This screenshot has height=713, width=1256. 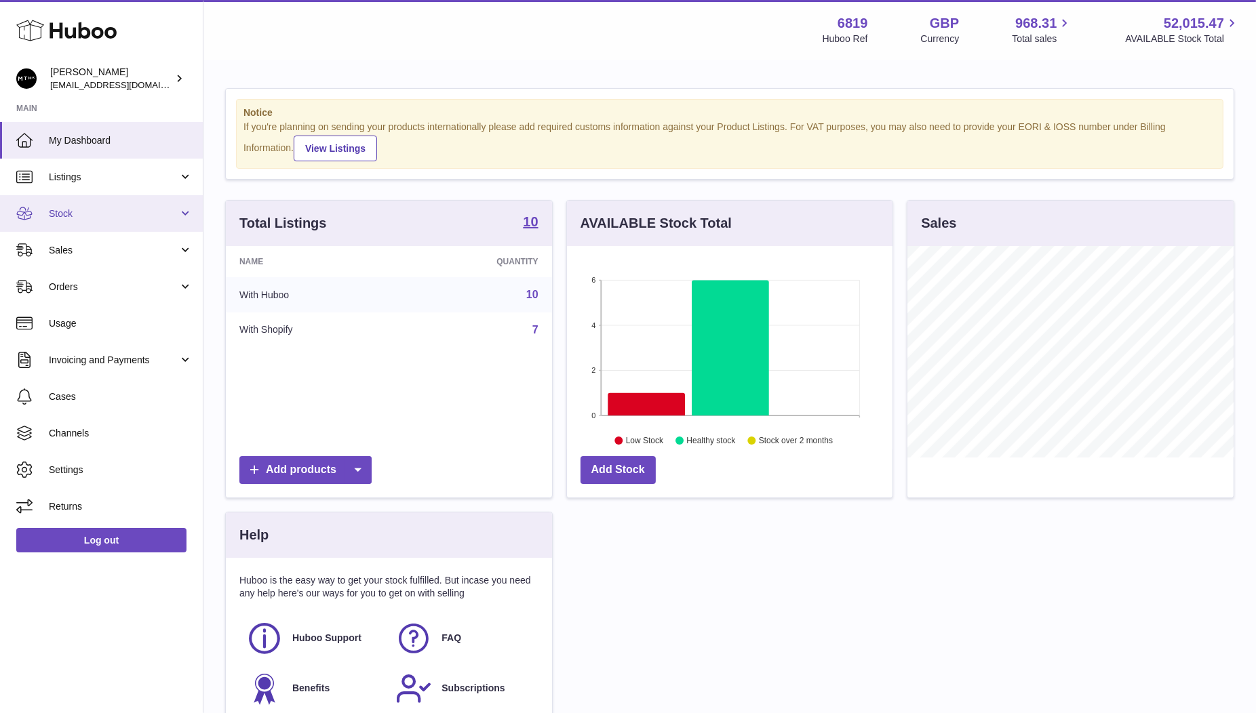 What do you see at coordinates (314, 689) in the screenshot?
I see `a: Benefits` at bounding box center [314, 689].